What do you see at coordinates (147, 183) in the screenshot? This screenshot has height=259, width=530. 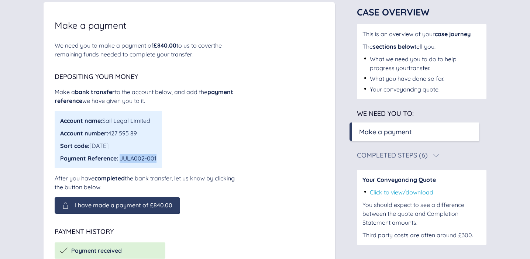 I see `div: After you have the bank transfer, let us know by clicking the button below.` at bounding box center [147, 183].